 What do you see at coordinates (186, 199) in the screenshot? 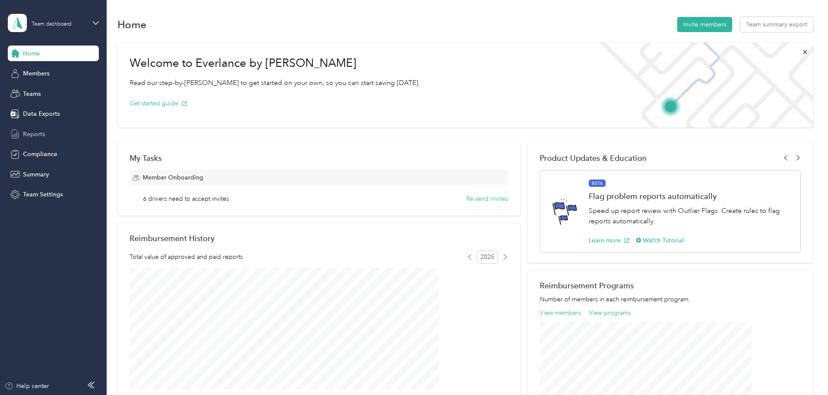
I see `span: 6 drivers need to accept invites` at bounding box center [186, 199].